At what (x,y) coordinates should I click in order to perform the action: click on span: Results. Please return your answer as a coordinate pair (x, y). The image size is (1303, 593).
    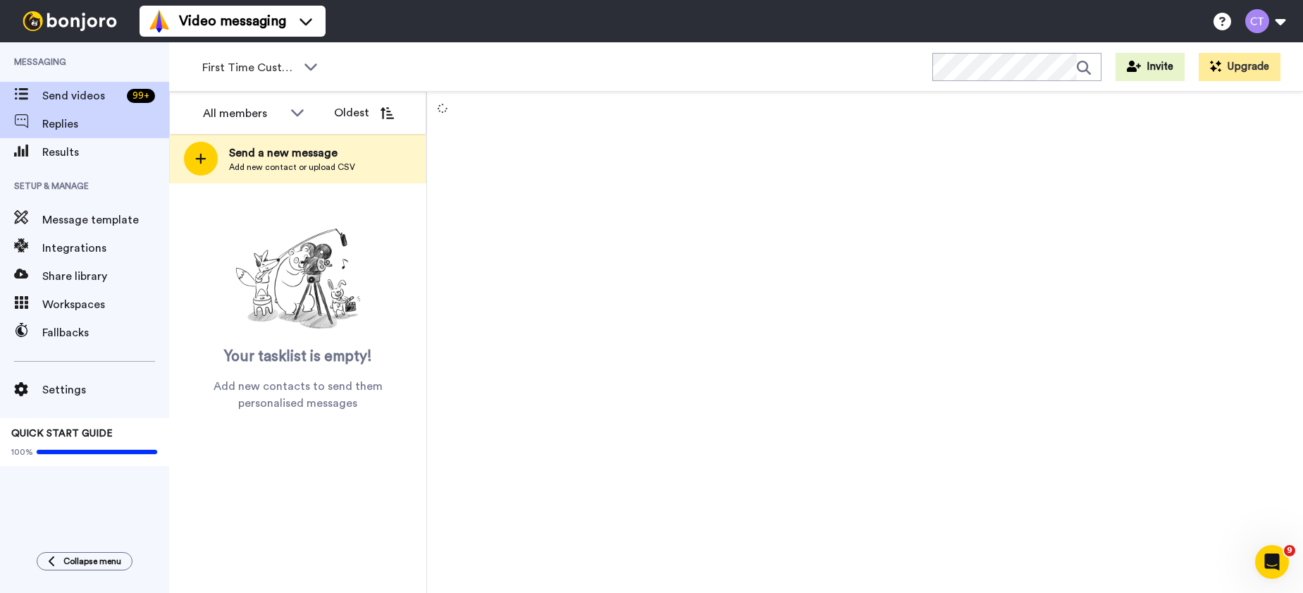
    Looking at the image, I should click on (106, 152).